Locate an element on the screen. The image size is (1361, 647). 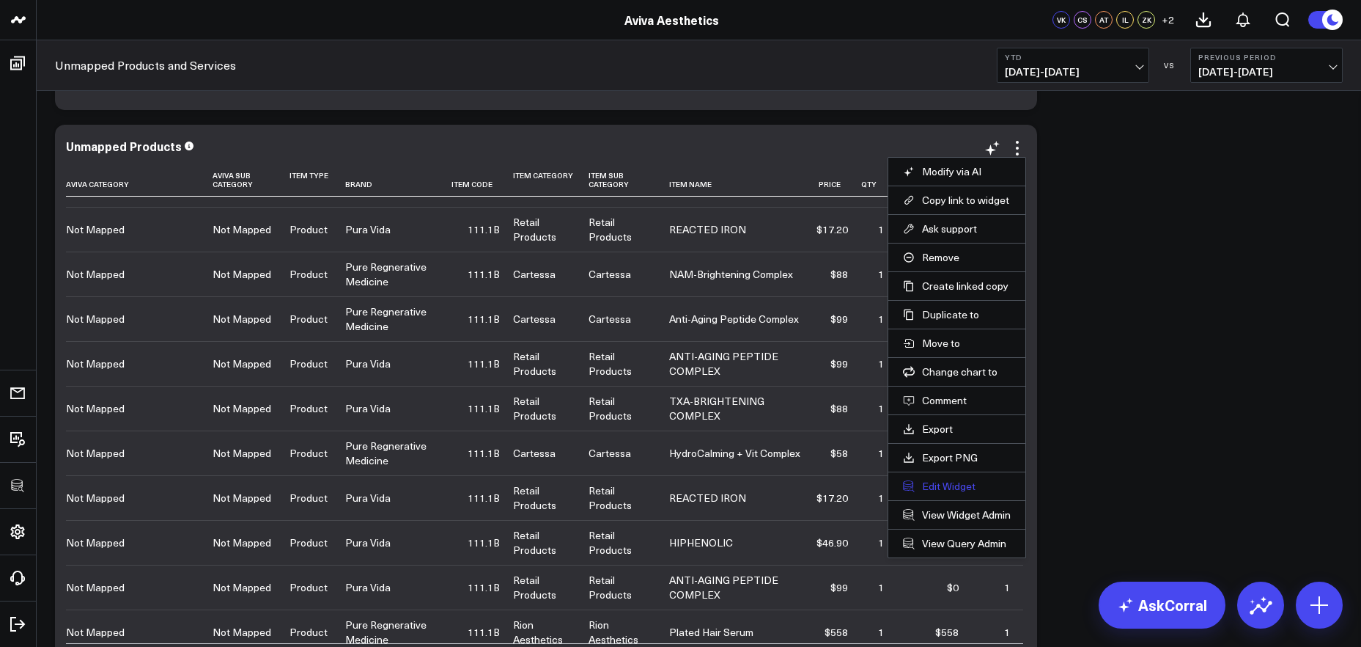
div: IL is located at coordinates (1125, 20).